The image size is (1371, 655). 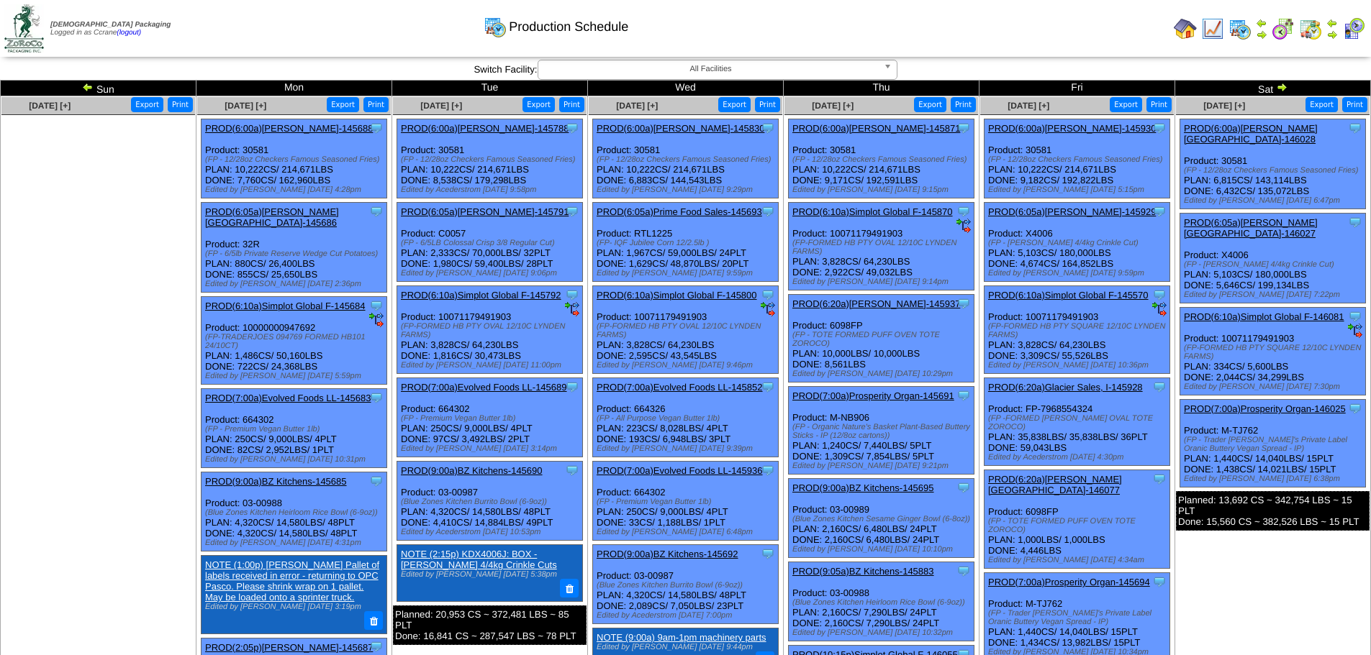 What do you see at coordinates (883, 340) in the screenshot?
I see `div: (FP - TOTE FORMED PUFF OVEN TOTE ZOROCO)` at bounding box center [883, 340].